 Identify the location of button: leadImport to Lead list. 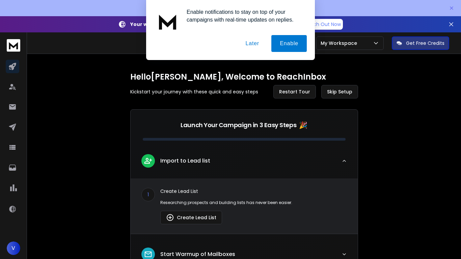
(244, 164).